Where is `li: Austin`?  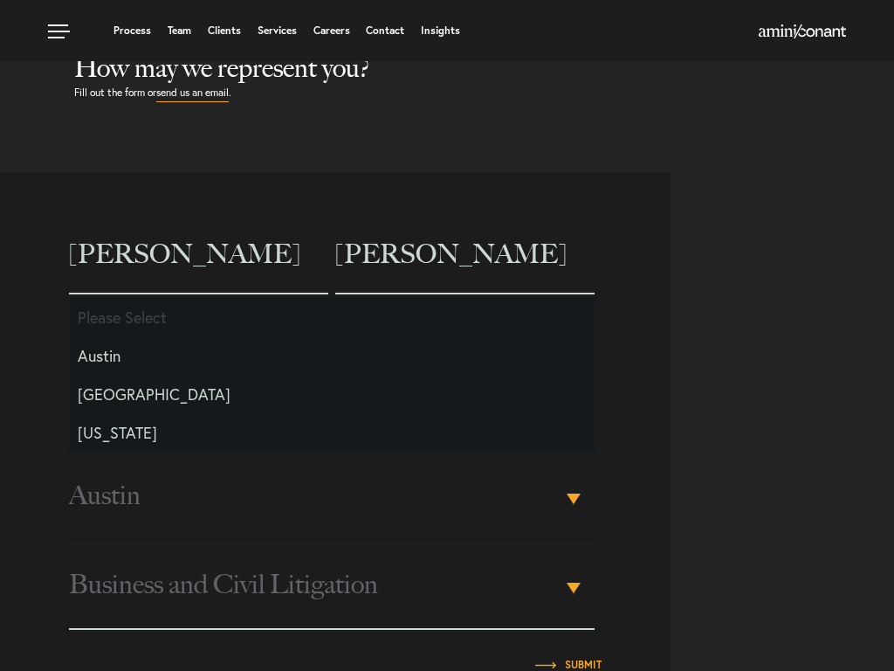
li: Austin is located at coordinates (332, 356).